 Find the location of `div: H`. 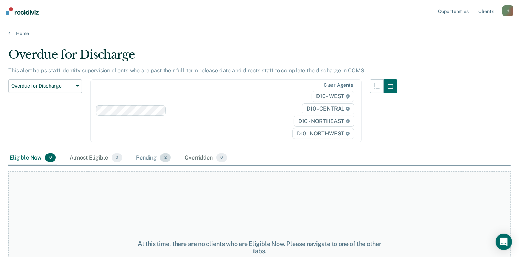

div: H is located at coordinates (508, 11).